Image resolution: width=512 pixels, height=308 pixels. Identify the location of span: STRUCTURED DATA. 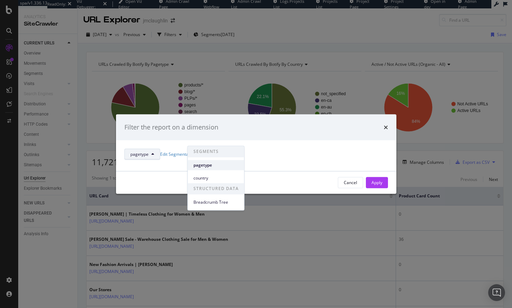
(216, 189).